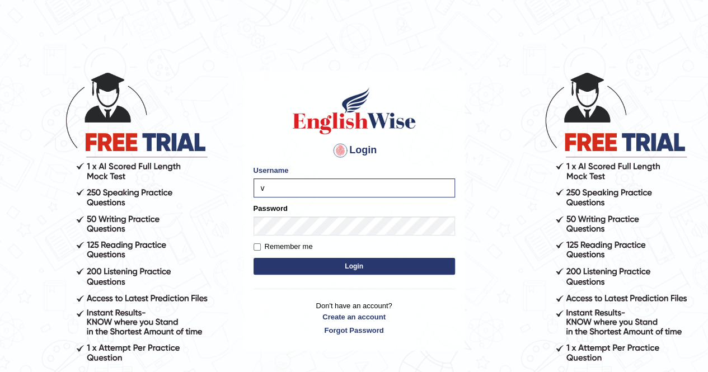 The width and height of the screenshot is (708, 372). I want to click on label: Remember me, so click(283, 247).